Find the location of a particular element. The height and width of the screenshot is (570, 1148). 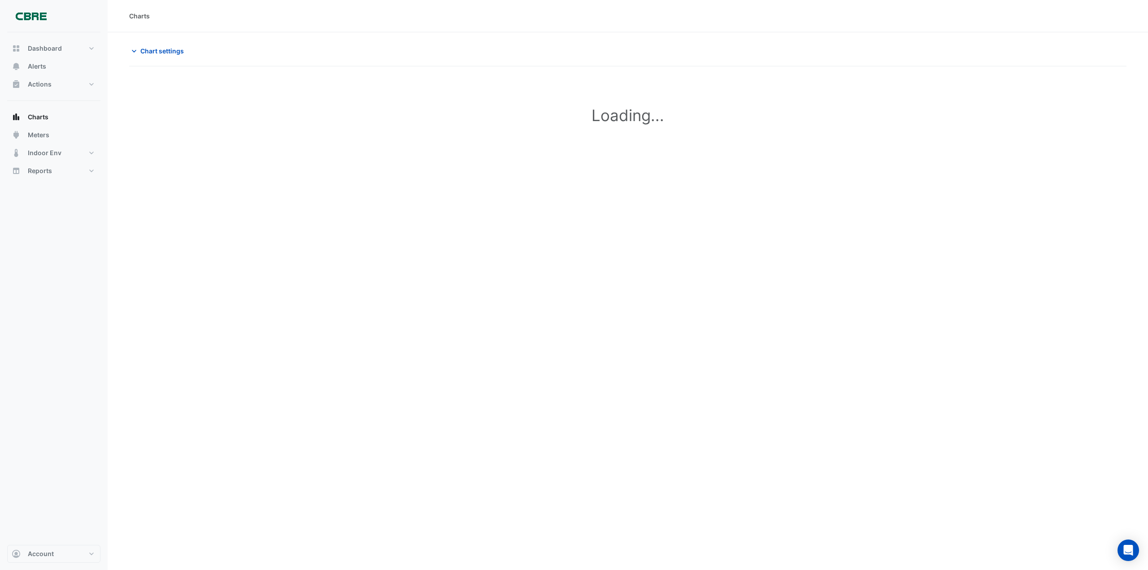

app-icon: Dashboard is located at coordinates (16, 48).